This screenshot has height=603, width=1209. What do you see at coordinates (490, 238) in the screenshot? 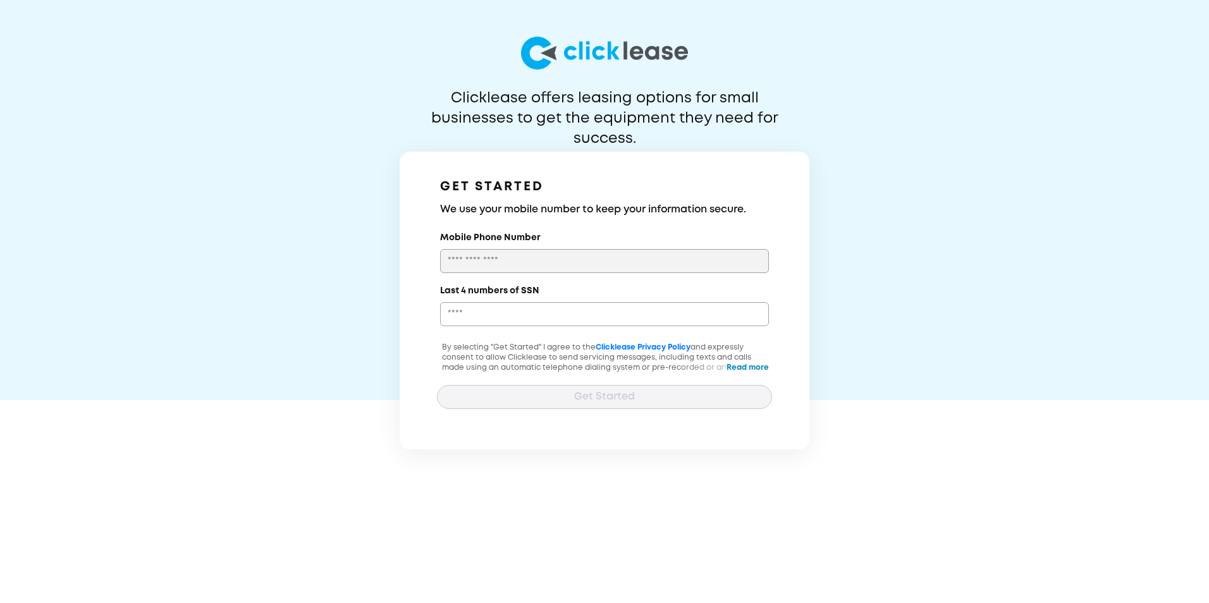
I see `label: Mobile Phone Number` at bounding box center [490, 238].